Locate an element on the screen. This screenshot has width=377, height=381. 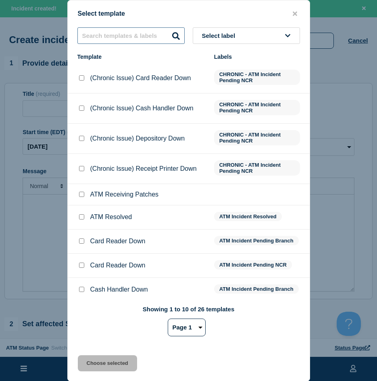
p: (Chronic Issue) Receipt Printer Down is located at coordinates (143, 169).